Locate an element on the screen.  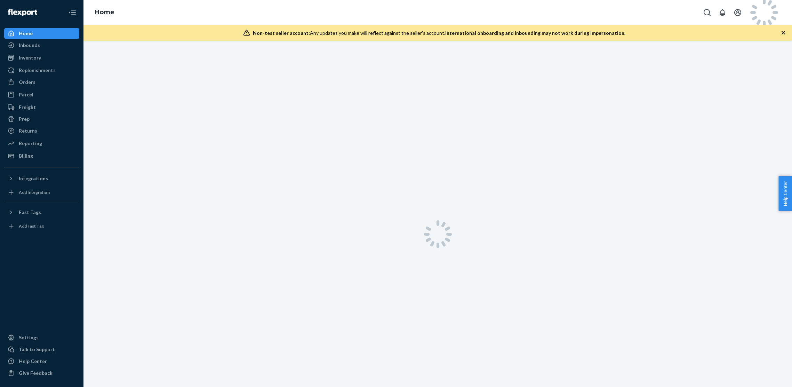
a: Add Fast Tag is located at coordinates (42, 226).